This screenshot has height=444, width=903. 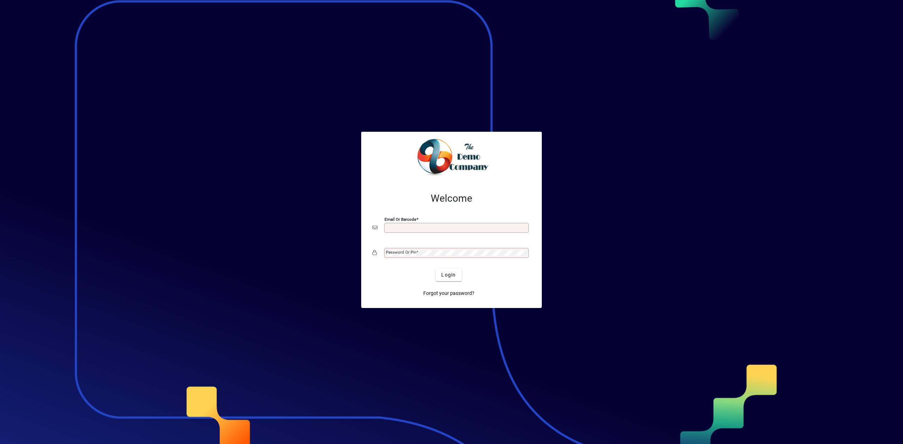 What do you see at coordinates (449, 293) in the screenshot?
I see `span: Forgot your password?` at bounding box center [449, 293].